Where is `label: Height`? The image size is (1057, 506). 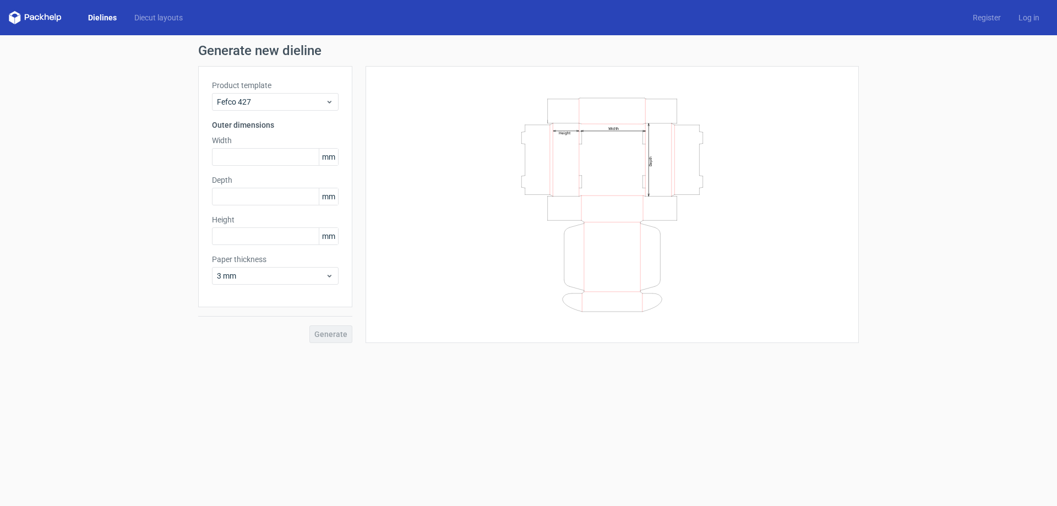 label: Height is located at coordinates (275, 220).